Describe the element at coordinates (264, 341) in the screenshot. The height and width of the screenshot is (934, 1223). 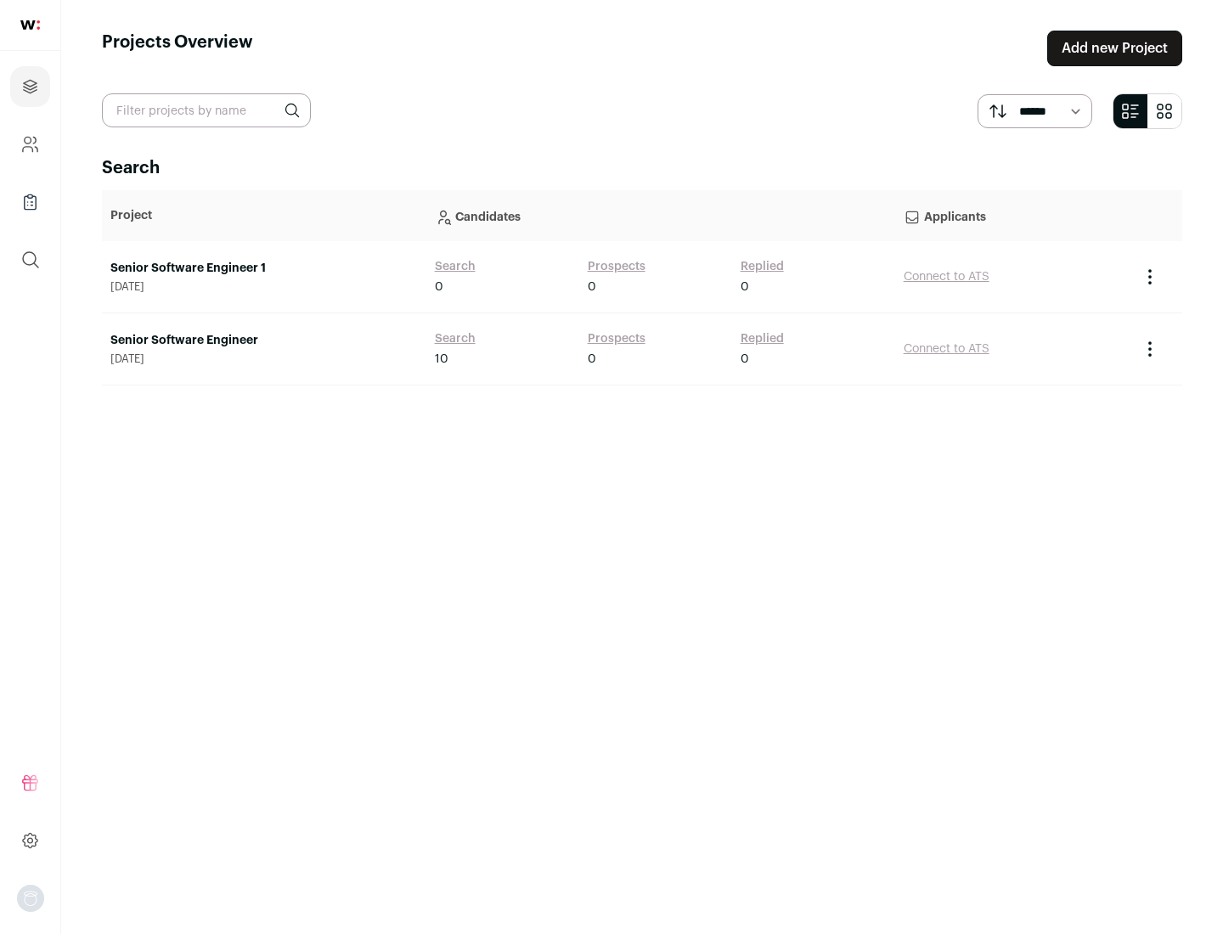
I see `a: Senior Software Engineer` at that location.